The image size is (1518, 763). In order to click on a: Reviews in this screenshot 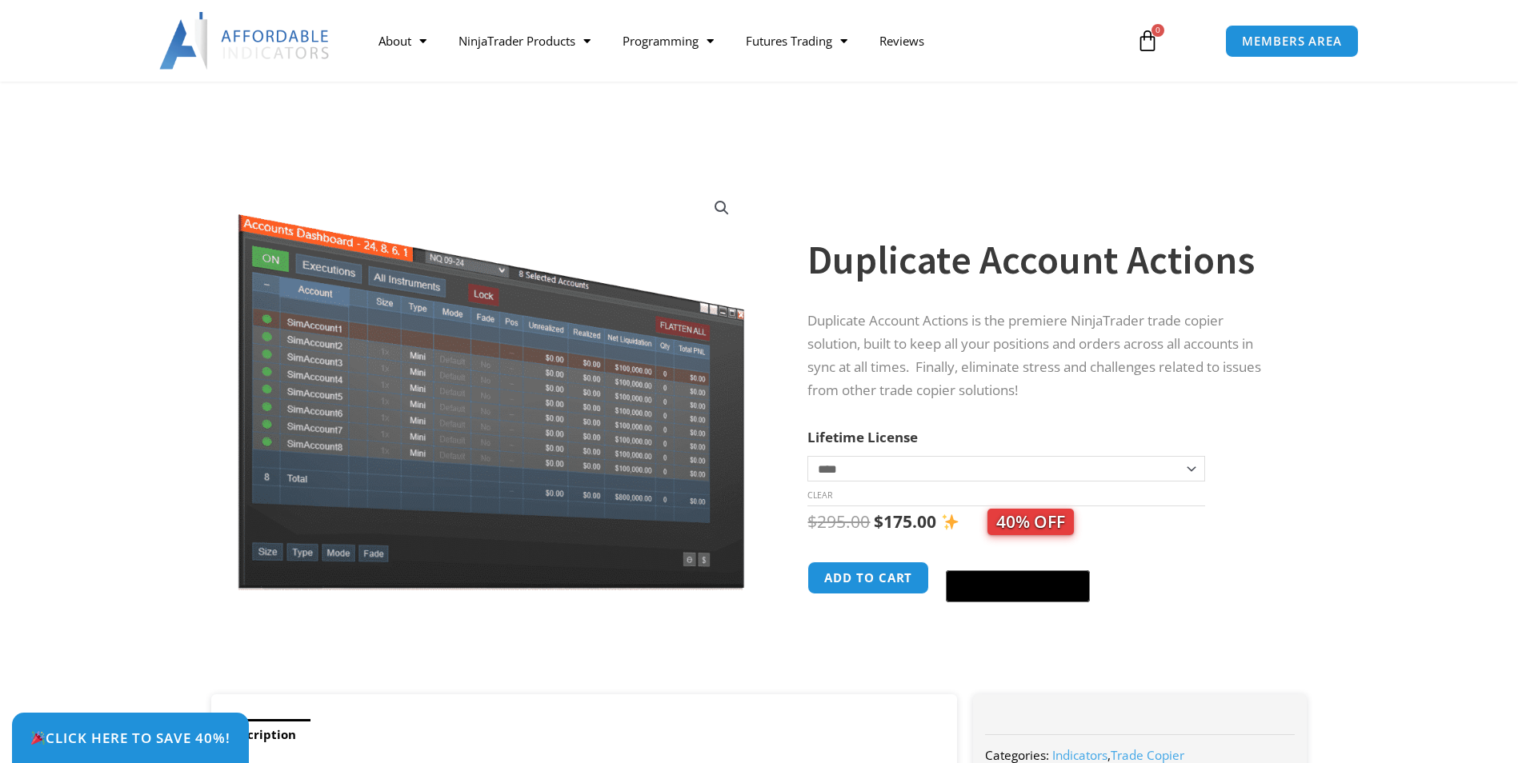, I will do `click(902, 41)`.